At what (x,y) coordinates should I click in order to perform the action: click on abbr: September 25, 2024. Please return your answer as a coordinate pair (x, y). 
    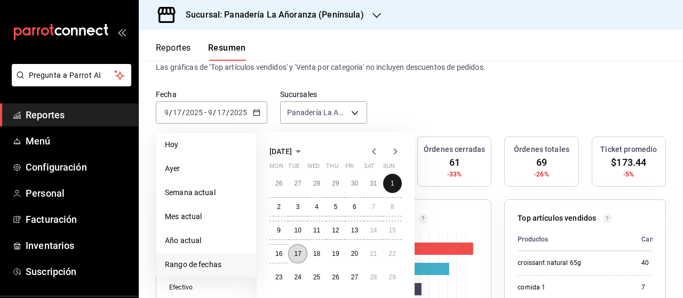
    Looking at the image, I should click on (317, 278).